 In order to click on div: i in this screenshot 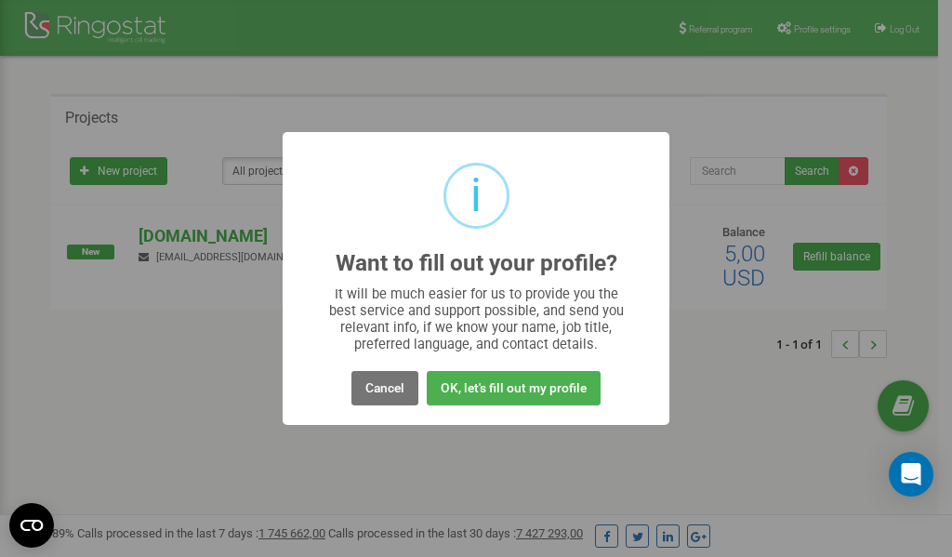, I will do `click(476, 195)`.